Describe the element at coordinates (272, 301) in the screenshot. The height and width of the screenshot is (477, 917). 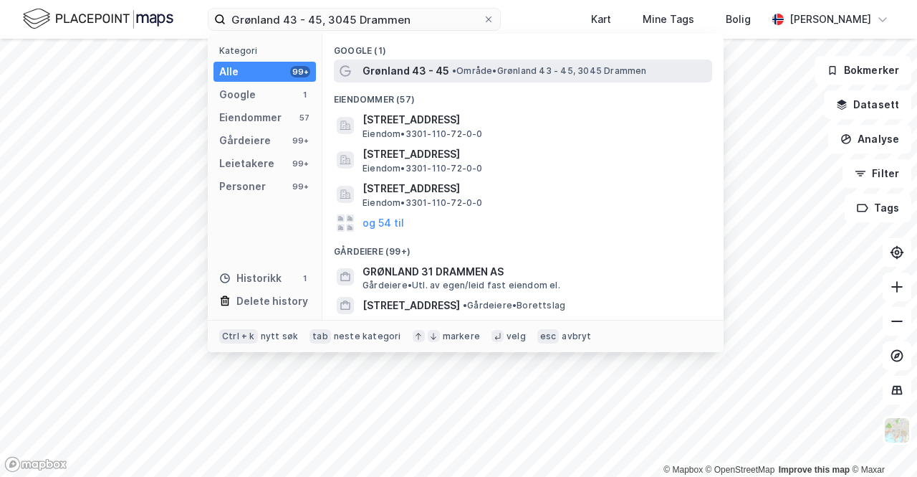
I see `div: Delete history` at that location.